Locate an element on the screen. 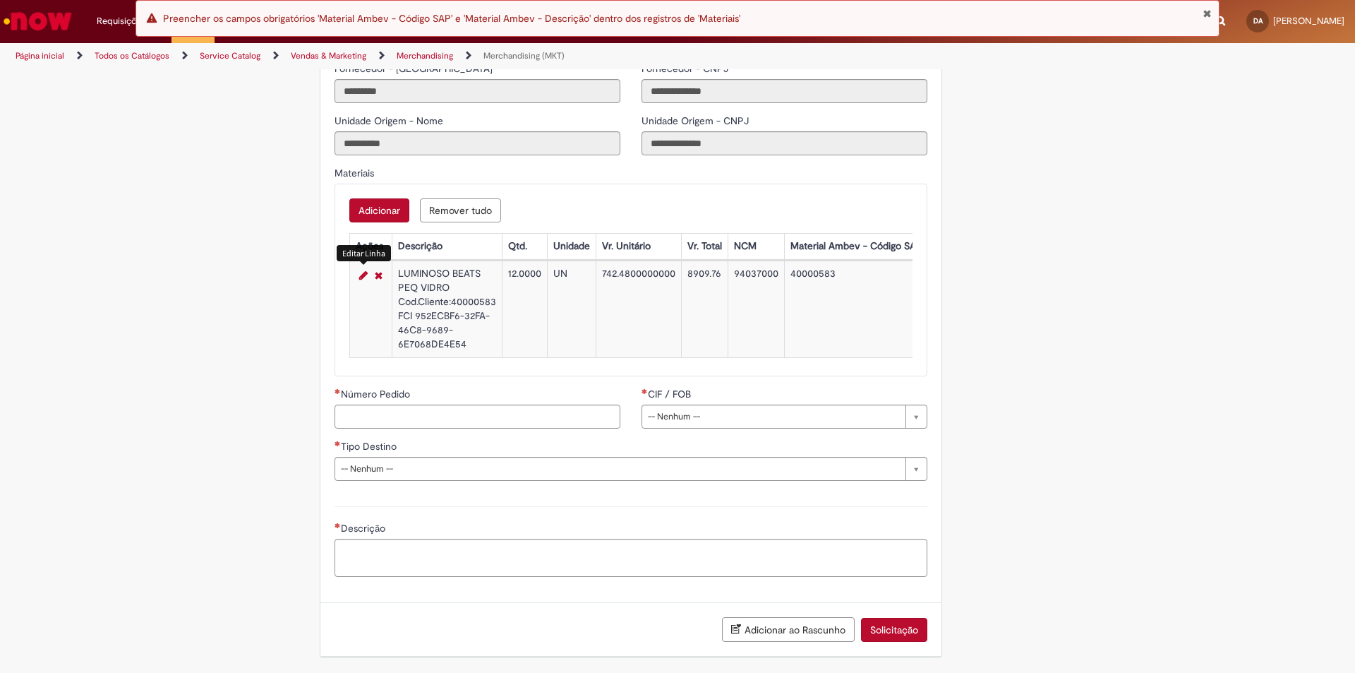 The image size is (1355, 673). span: Somente leitura - Fornecedor - CNPJ is located at coordinates (686, 68).